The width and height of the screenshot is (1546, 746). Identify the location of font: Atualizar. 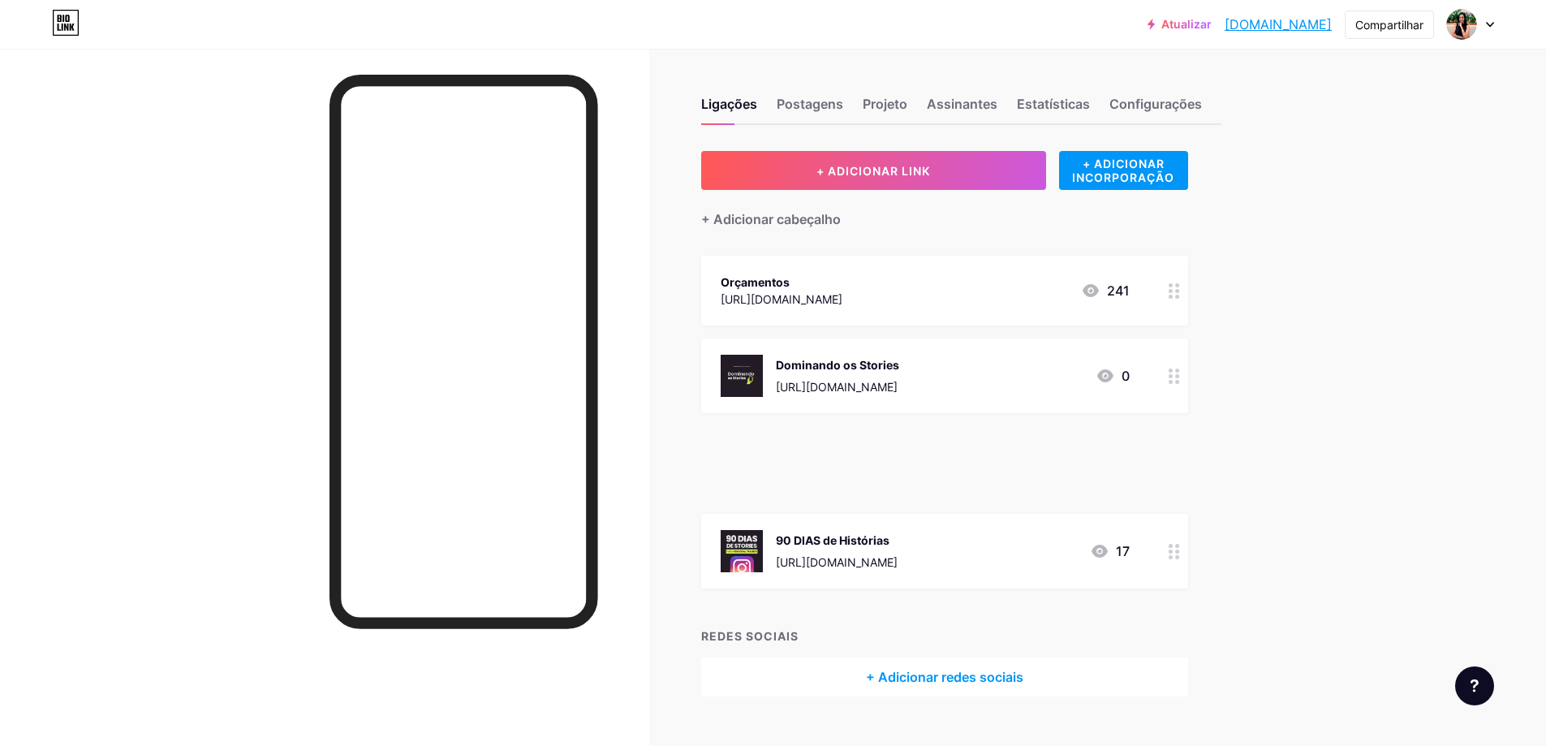
(1186, 24).